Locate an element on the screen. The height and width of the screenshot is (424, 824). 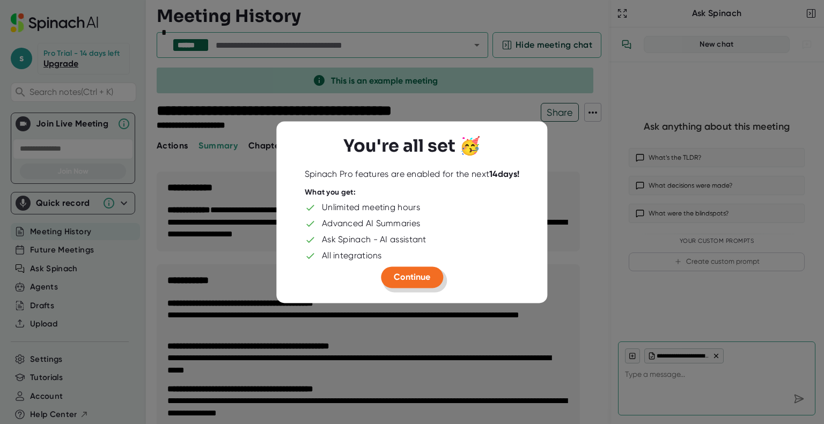
div: Ask Spinach - AI assistant is located at coordinates (374, 240).